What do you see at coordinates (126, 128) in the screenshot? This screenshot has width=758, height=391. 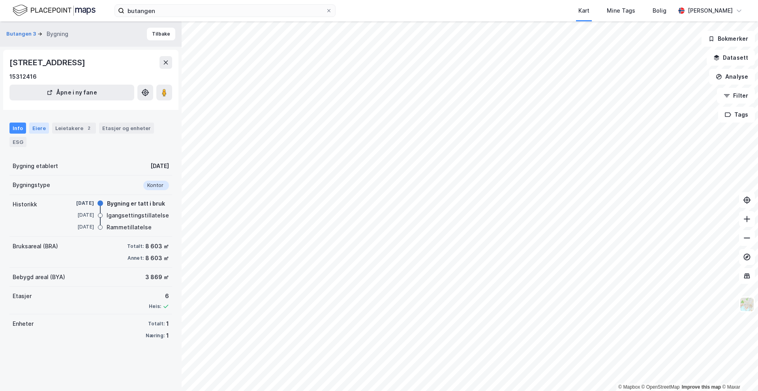 I see `div: Etasjer og enheter` at bounding box center [126, 128].